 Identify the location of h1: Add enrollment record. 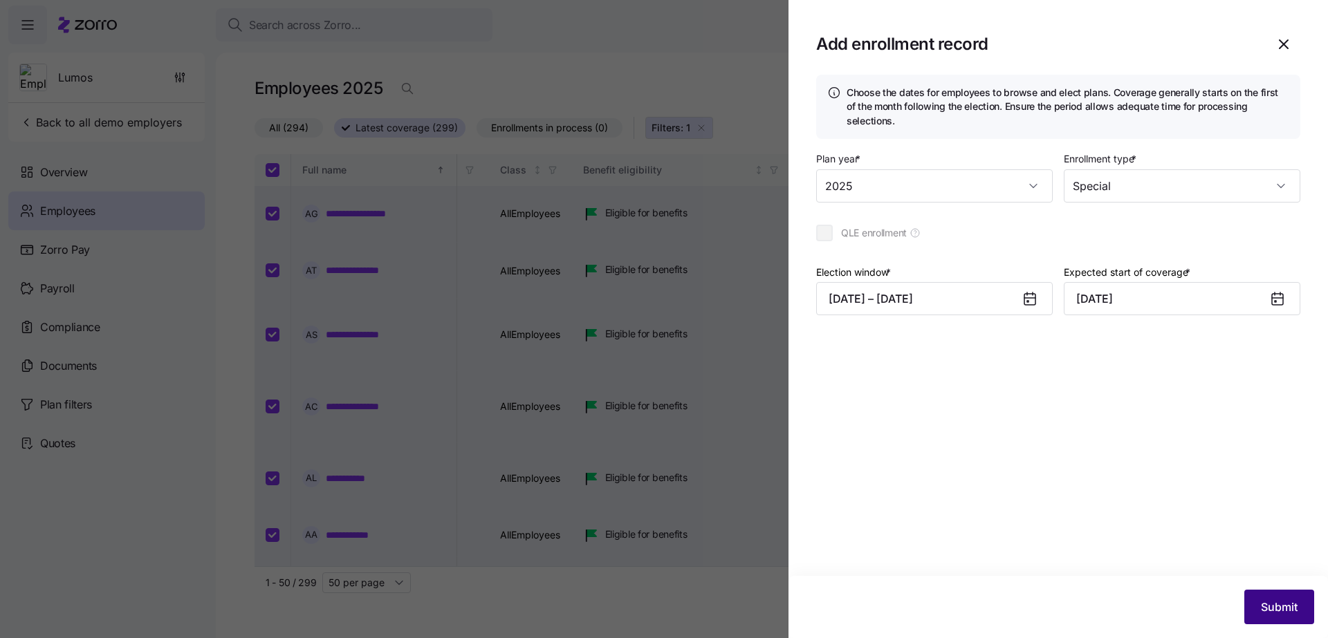
(902, 44).